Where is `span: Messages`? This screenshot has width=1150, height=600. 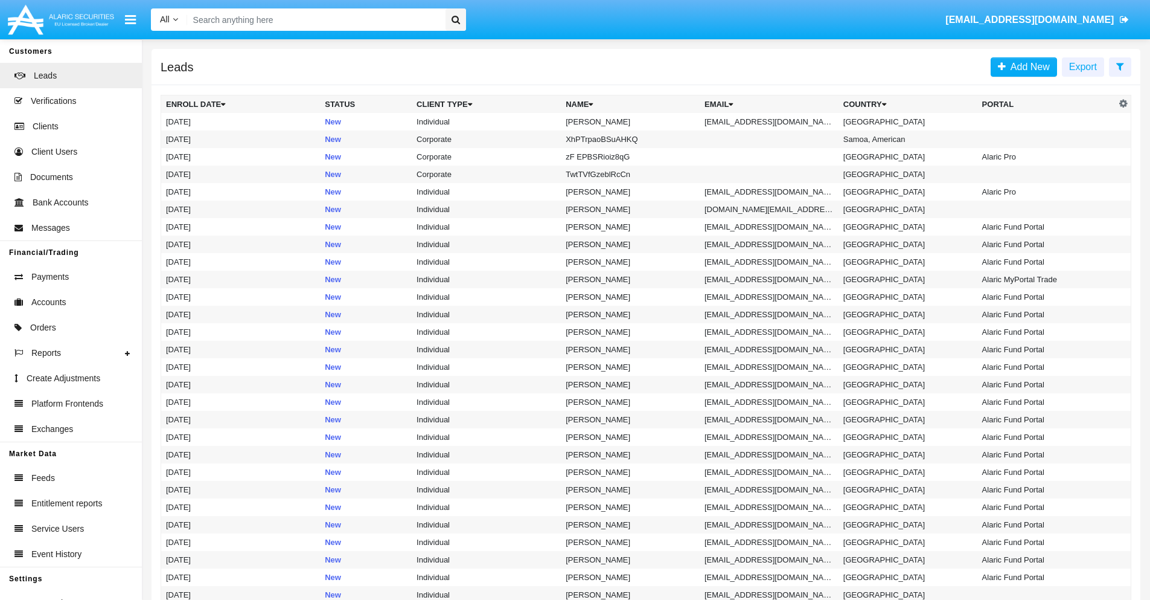 span: Messages is located at coordinates (51, 228).